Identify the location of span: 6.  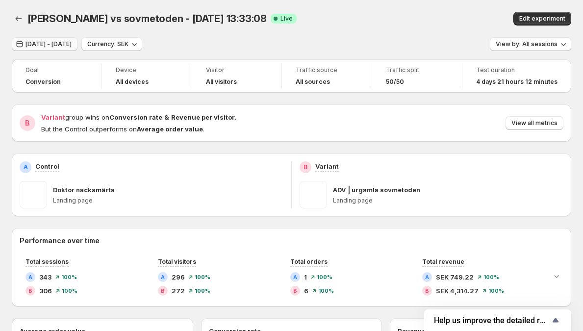
(306, 291).